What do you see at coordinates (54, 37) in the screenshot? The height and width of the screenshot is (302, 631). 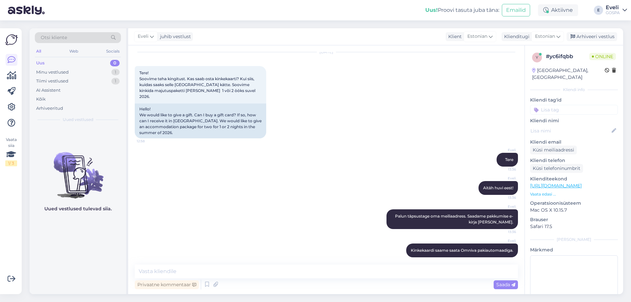 I see `span: Otsi kliente` at bounding box center [54, 37].